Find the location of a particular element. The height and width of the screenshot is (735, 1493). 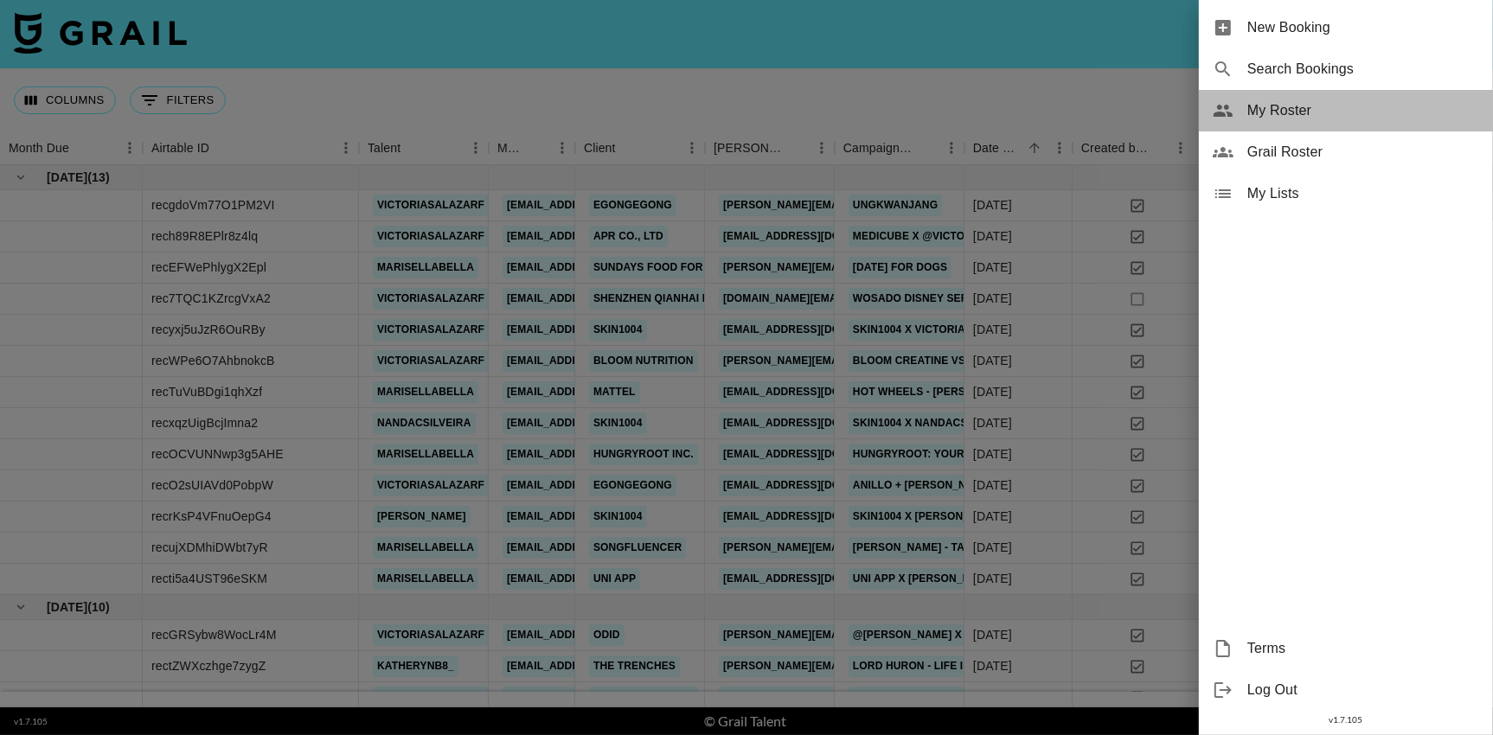

span: Grail Roster is located at coordinates (1363, 152).